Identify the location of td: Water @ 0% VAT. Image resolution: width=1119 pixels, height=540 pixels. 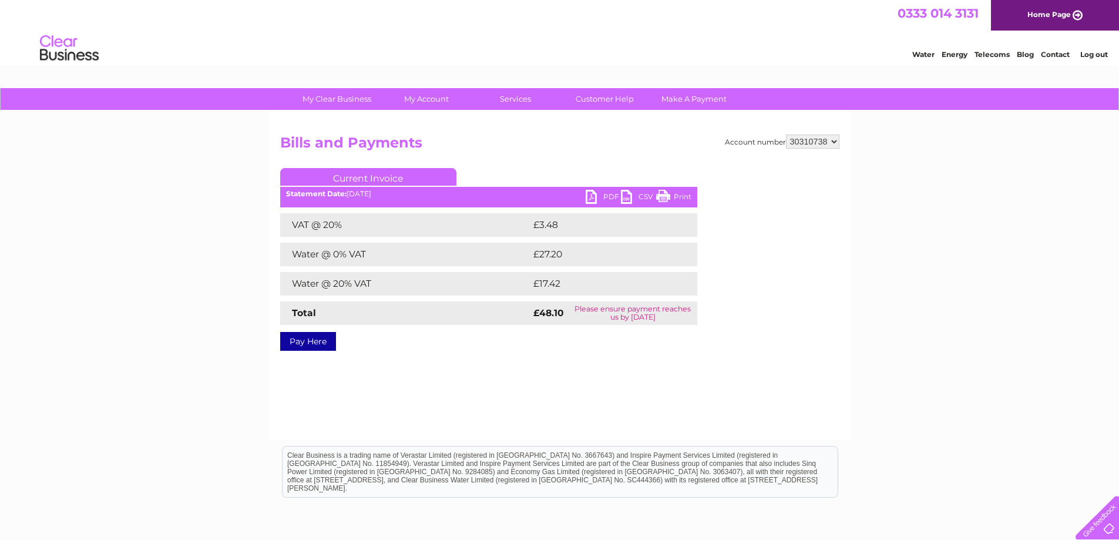
(405, 254).